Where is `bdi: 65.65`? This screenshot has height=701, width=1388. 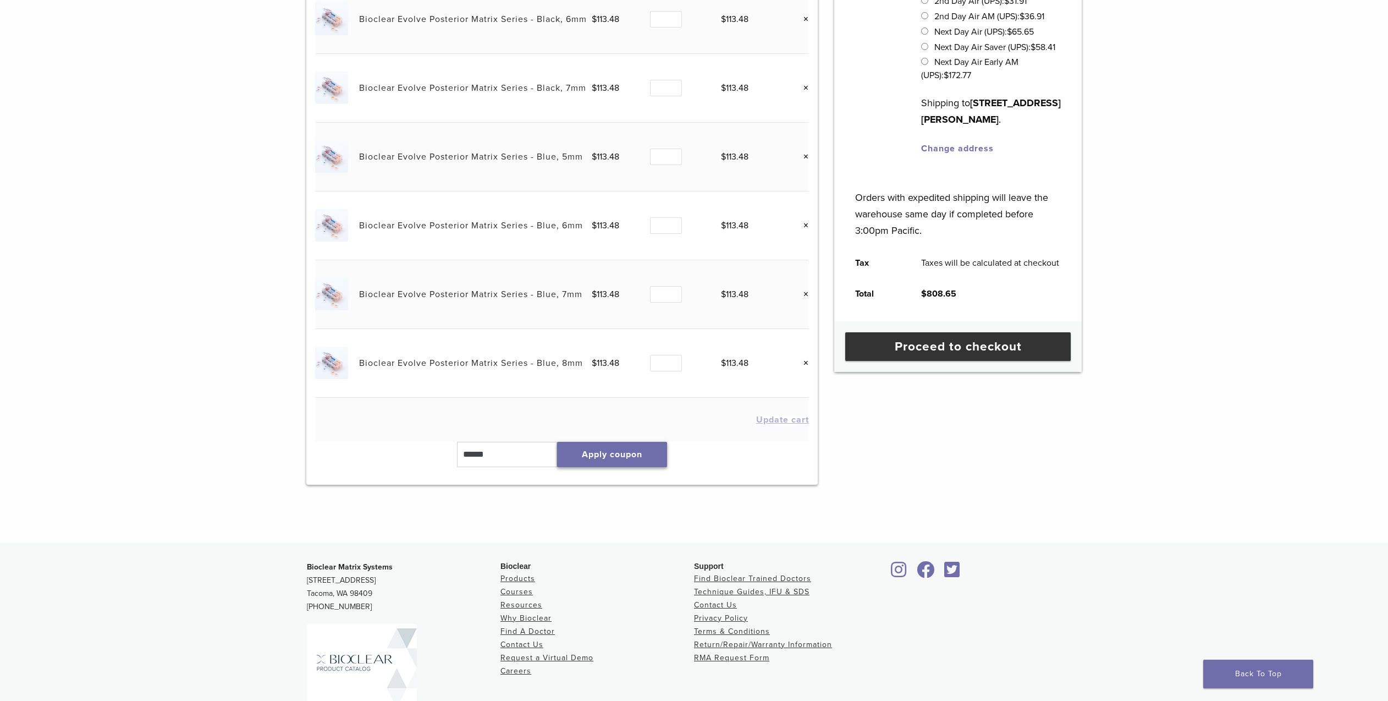 bdi: 65.65 is located at coordinates (1020, 32).